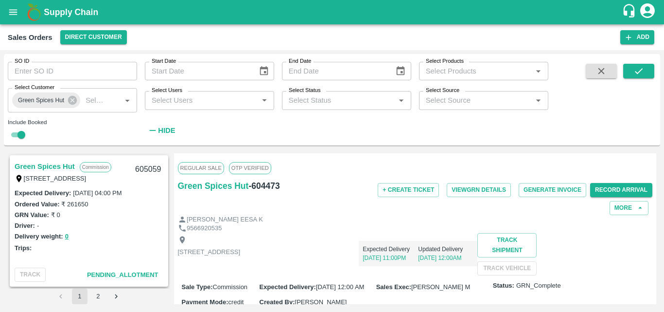 This screenshot has width=664, height=312. What do you see at coordinates (335, 71) in the screenshot?
I see `input: End Date` at bounding box center [335, 71].